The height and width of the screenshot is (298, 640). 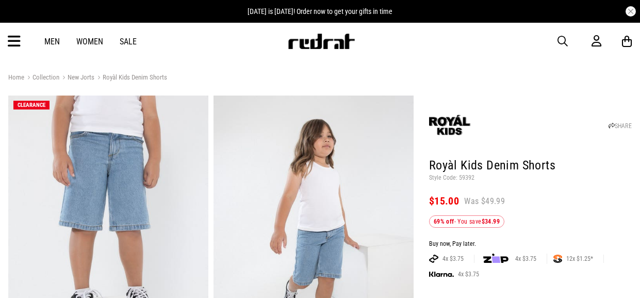 I want to click on a: New Jorts, so click(x=77, y=78).